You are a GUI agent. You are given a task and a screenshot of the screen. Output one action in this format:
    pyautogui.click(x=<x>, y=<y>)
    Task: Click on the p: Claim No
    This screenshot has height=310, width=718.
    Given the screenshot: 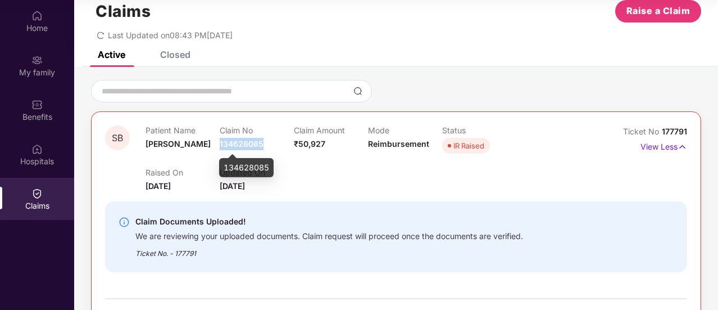 What is the action you would take?
    pyautogui.click(x=257, y=130)
    